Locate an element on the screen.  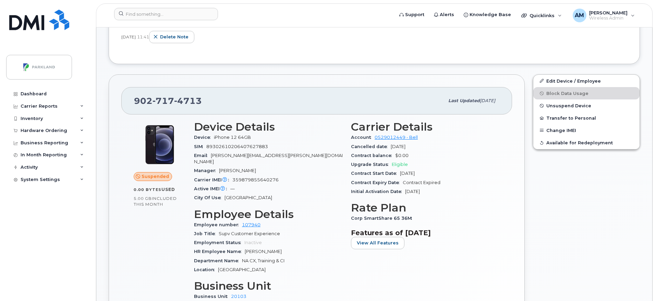
span: Contract Start Date is located at coordinates (375, 173).